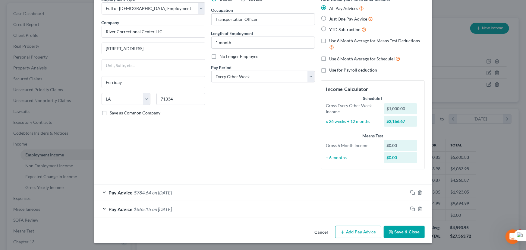 This screenshot has width=526, height=250. Describe the element at coordinates (521, 232) in the screenshot. I see `span: 3` at that location.